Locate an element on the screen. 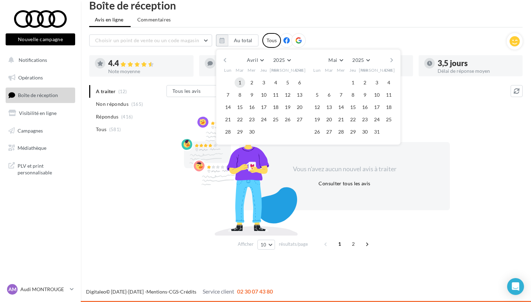 The width and height of the screenshot is (531, 302). button: 2025 is located at coordinates (361, 60).